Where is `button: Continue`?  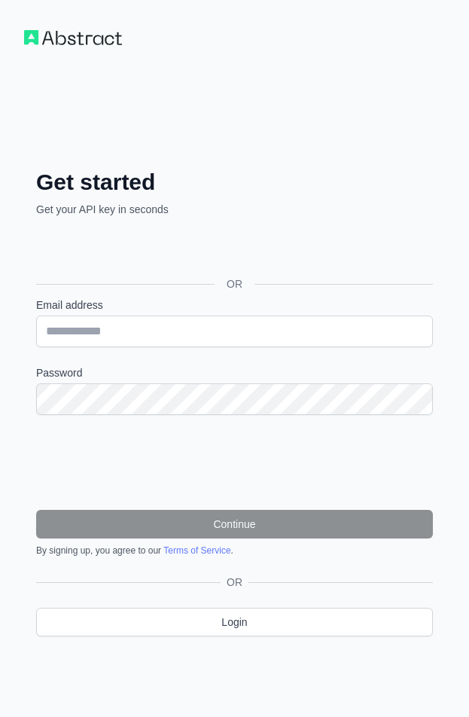
button: Continue is located at coordinates (234, 524).